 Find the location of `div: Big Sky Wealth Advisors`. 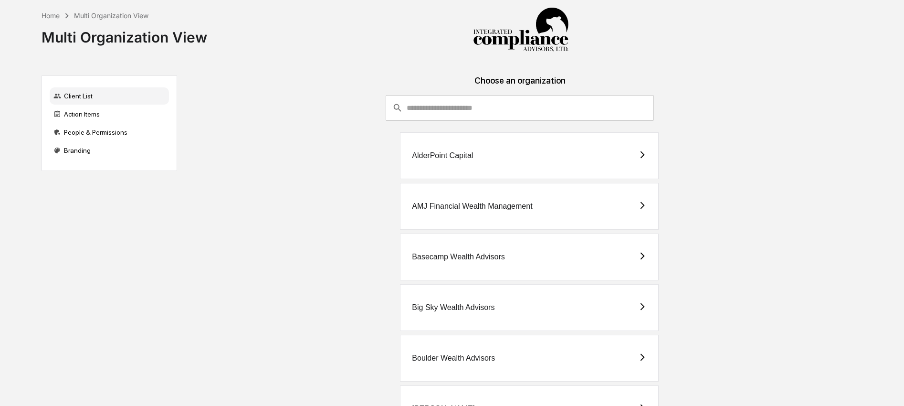

div: Big Sky Wealth Advisors is located at coordinates (453, 307).